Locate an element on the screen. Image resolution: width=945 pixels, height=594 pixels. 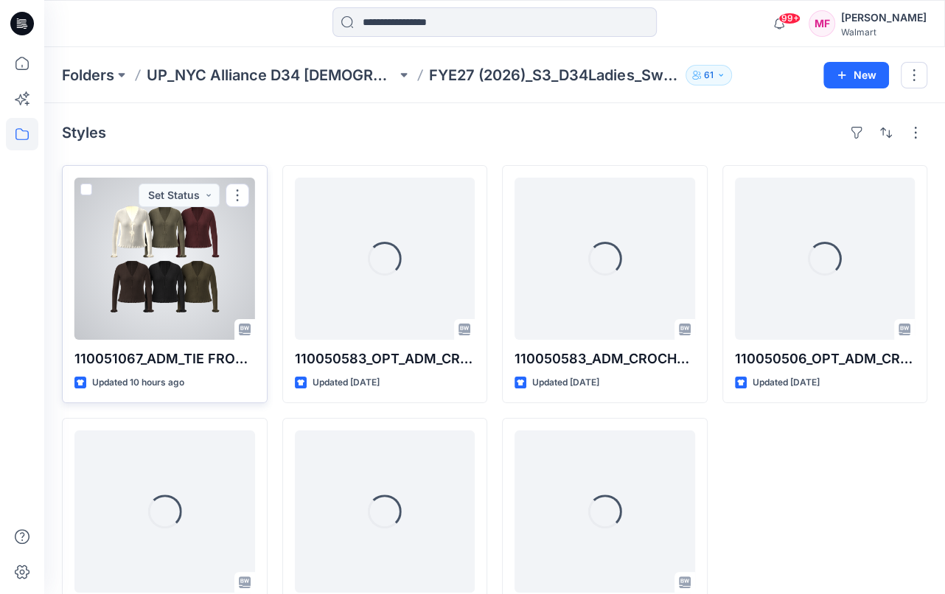
a: 110051067_ADM_TIE FRONT CARDIGAN is located at coordinates (164, 259).